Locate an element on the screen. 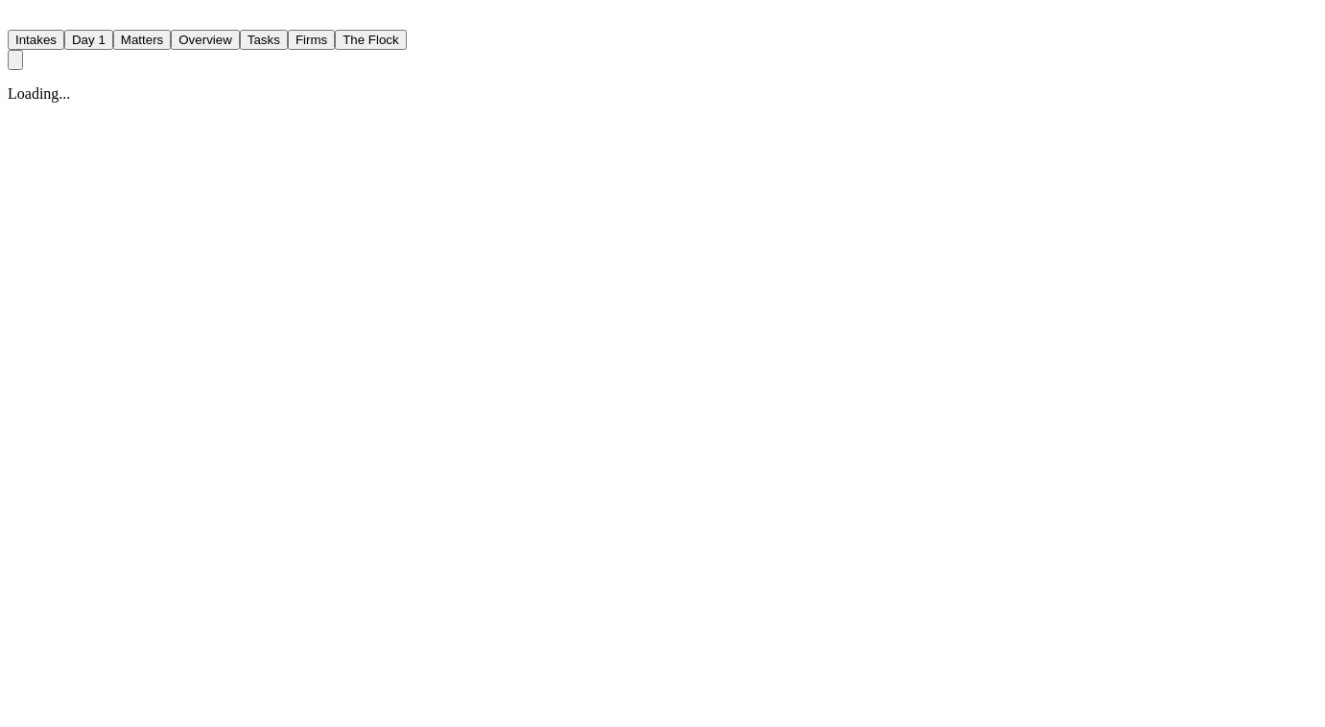 This screenshot has height=727, width=1325. a: The Flock is located at coordinates (370, 38).